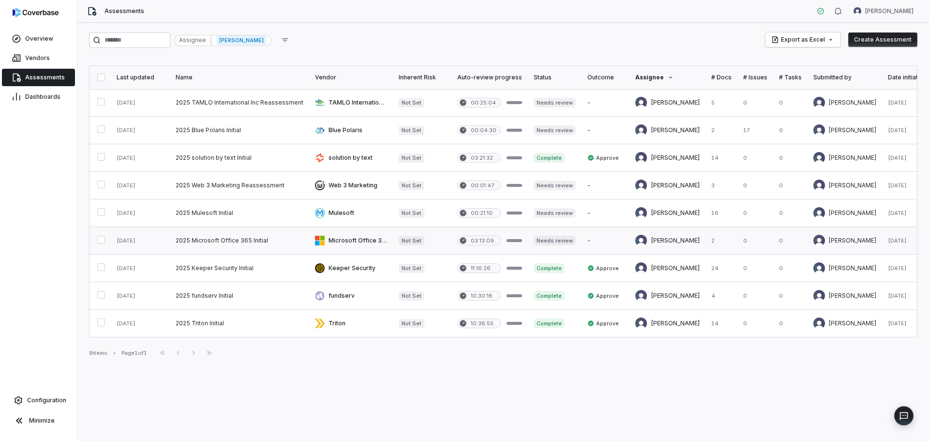  Describe the element at coordinates (42, 421) in the screenshot. I see `span: Minimize` at that location.